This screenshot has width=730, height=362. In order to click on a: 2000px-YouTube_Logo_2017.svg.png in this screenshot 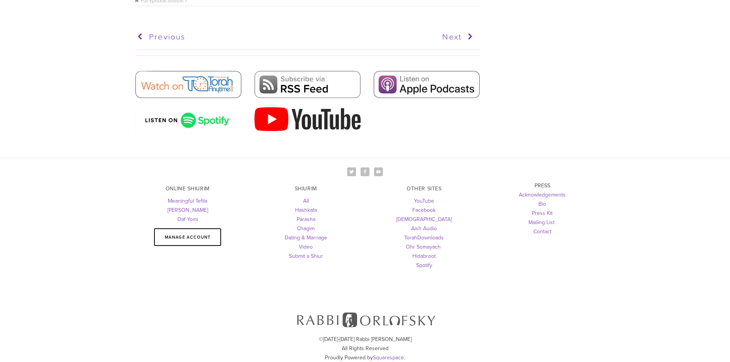, I will do `click(307, 119)`.